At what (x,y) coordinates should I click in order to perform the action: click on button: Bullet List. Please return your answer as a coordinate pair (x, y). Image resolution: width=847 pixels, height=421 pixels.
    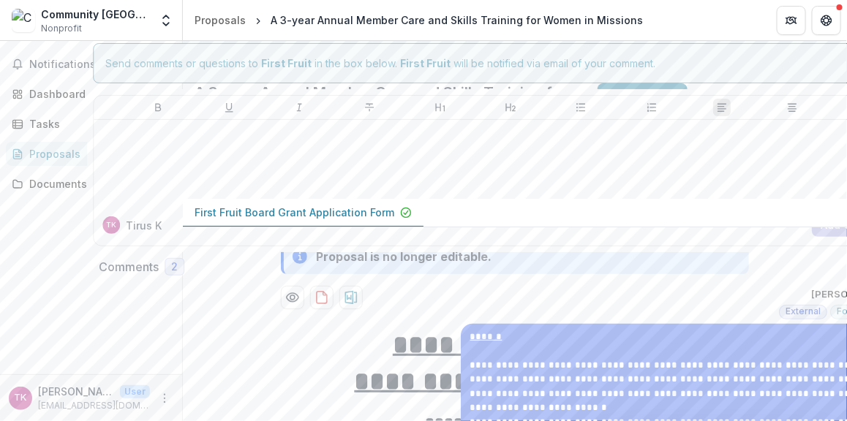
    Looking at the image, I should click on (581, 108).